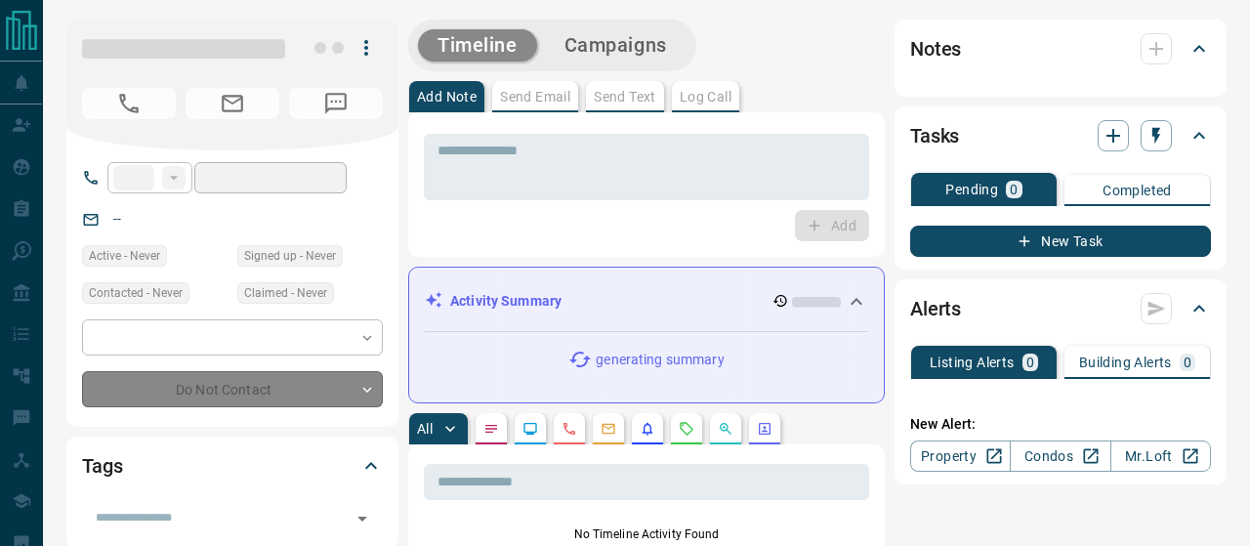 The image size is (1250, 546). I want to click on h2: Notes, so click(936, 49).